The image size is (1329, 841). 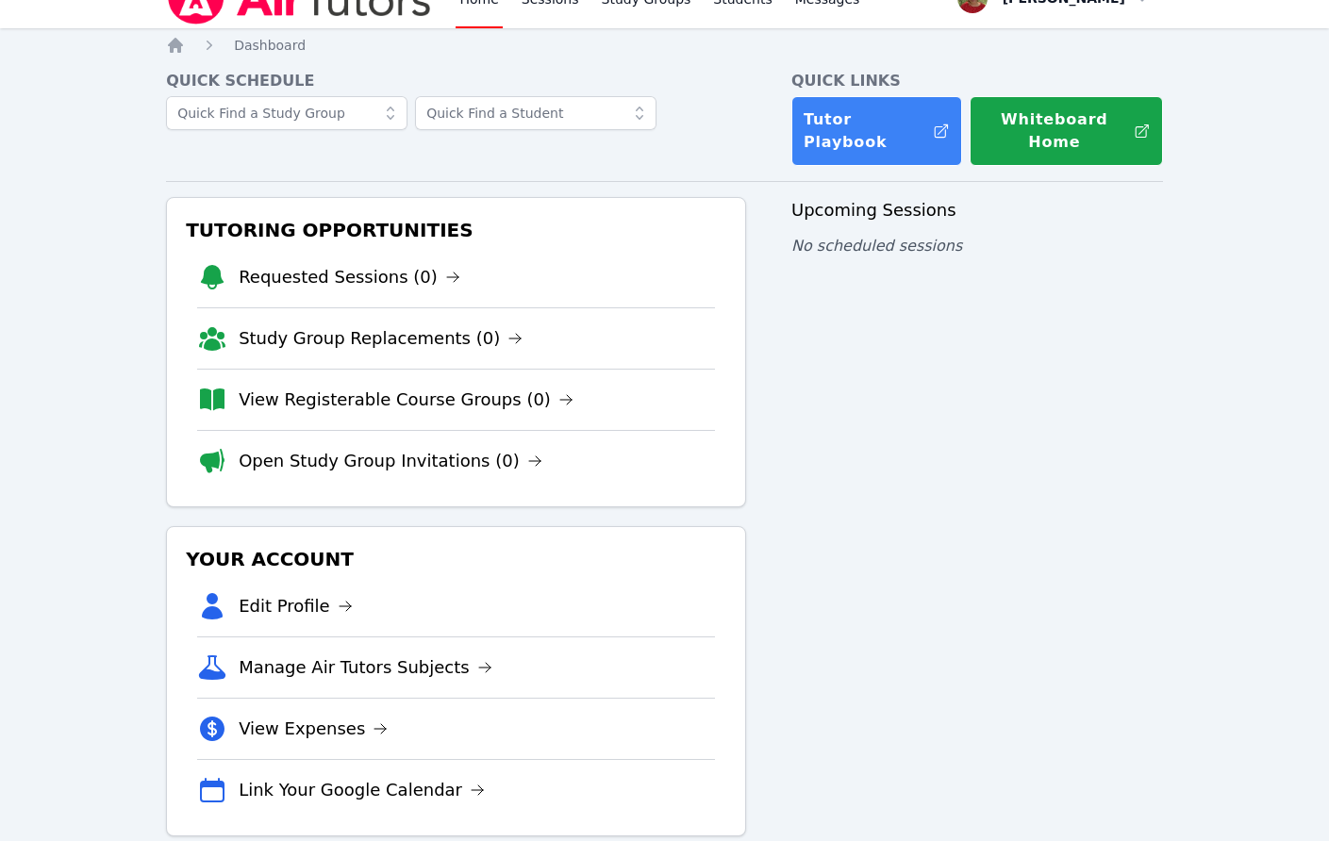 What do you see at coordinates (365, 668) in the screenshot?
I see `a: Manage Air Tutors Subjects` at bounding box center [365, 668].